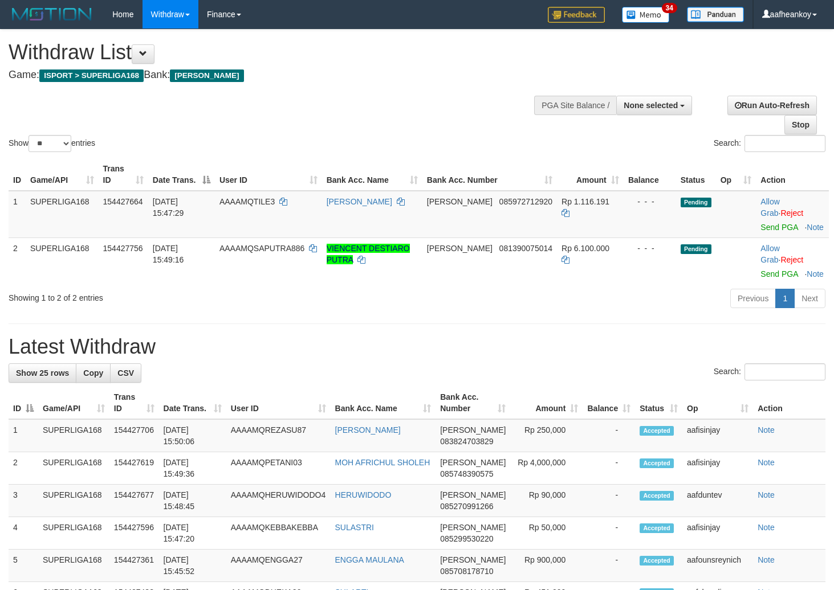  What do you see at coordinates (753, 299) in the screenshot?
I see `a: Previous` at bounding box center [753, 299].